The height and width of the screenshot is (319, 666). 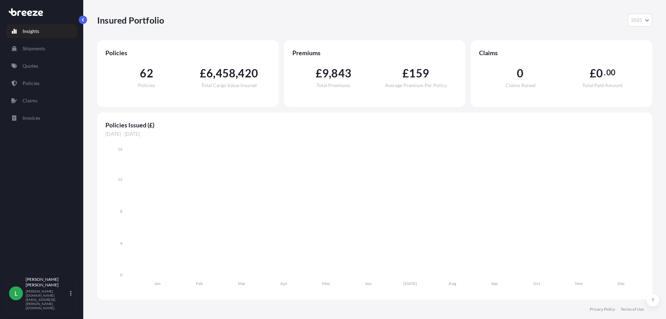 What do you see at coordinates (226, 73) in the screenshot?
I see `span: 458` at bounding box center [226, 73].